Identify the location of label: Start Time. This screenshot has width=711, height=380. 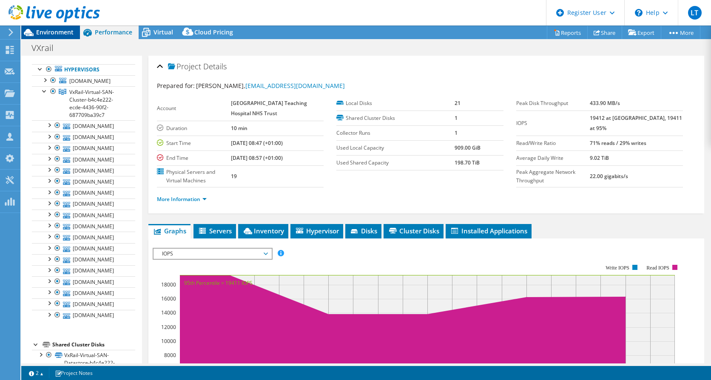
(194, 143).